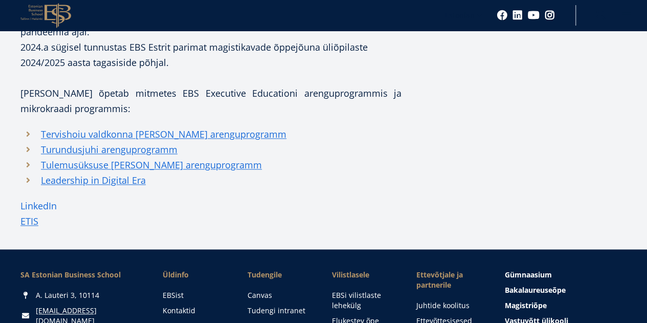 The width and height of the screenshot is (647, 323). Describe the element at coordinates (364, 275) in the screenshot. I see `span: Vilistlasele` at that location.